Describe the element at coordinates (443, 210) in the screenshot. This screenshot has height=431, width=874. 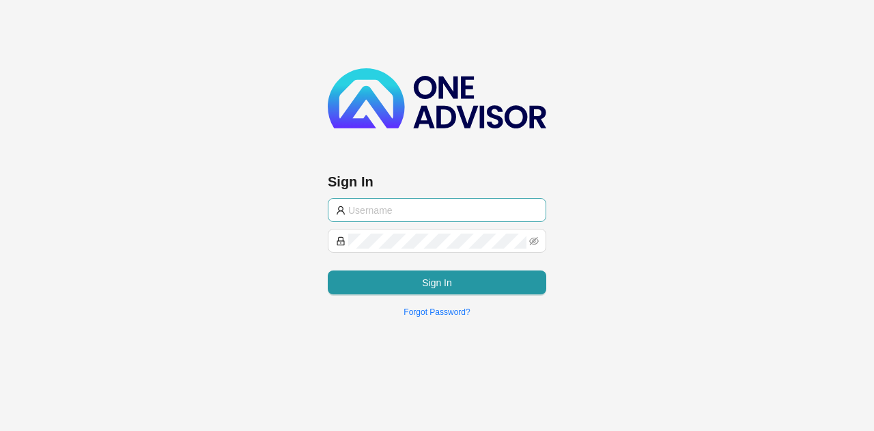
I see `input: Username` at that location.